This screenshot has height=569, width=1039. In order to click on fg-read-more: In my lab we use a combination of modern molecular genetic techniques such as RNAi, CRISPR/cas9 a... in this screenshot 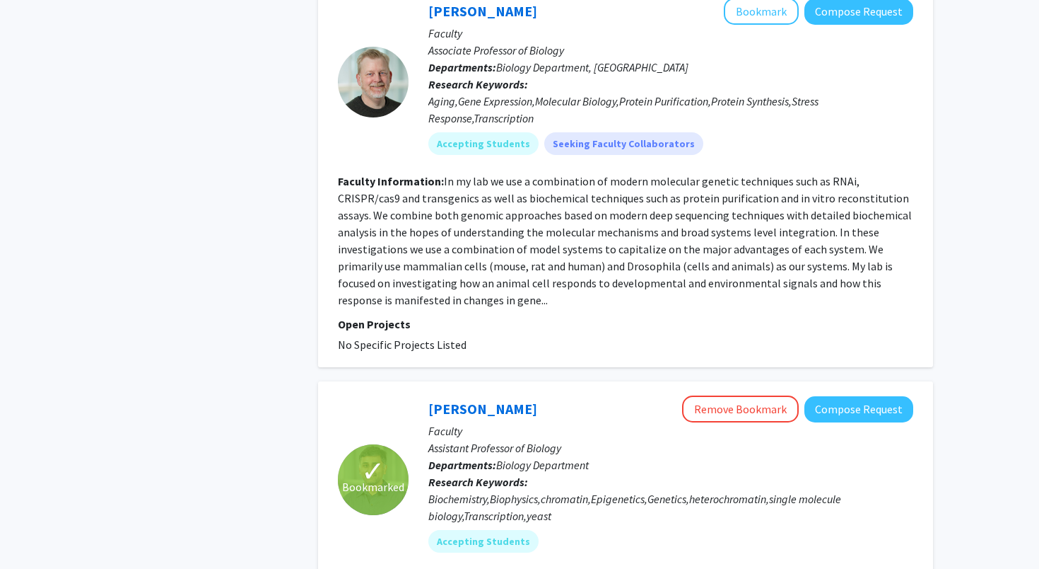, I will do `click(625, 240)`.